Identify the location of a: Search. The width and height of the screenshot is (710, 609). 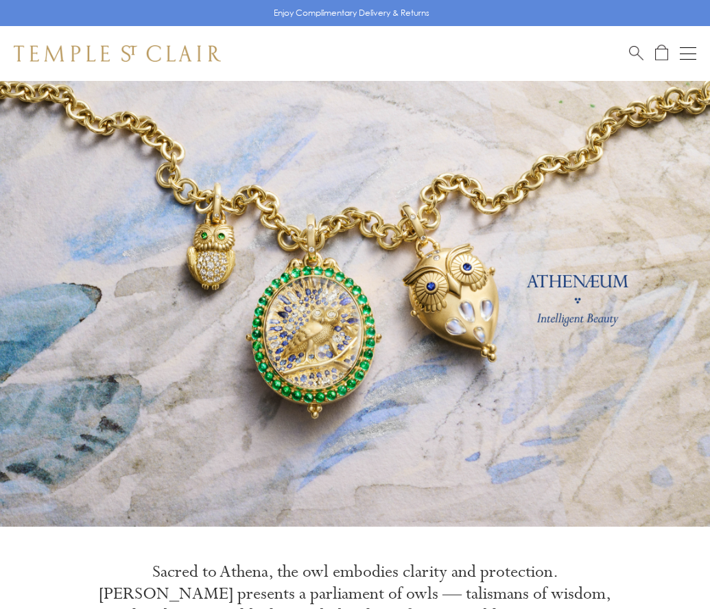
(636, 53).